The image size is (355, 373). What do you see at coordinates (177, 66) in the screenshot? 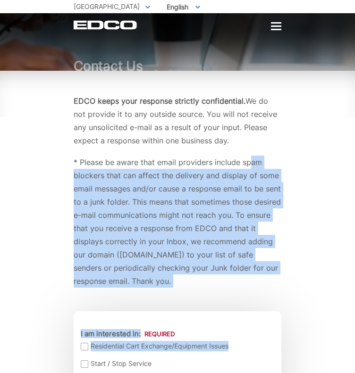
I see `h1: Contact Us` at bounding box center [177, 66].